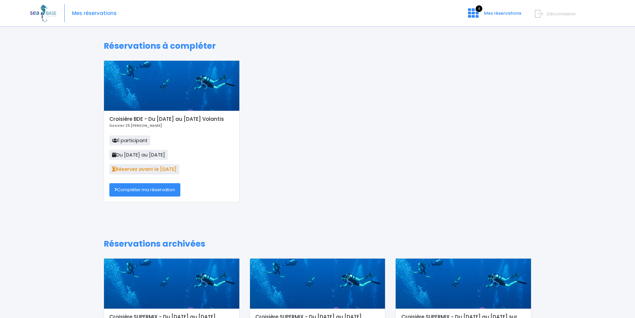  I want to click on span: 4, so click(479, 9).